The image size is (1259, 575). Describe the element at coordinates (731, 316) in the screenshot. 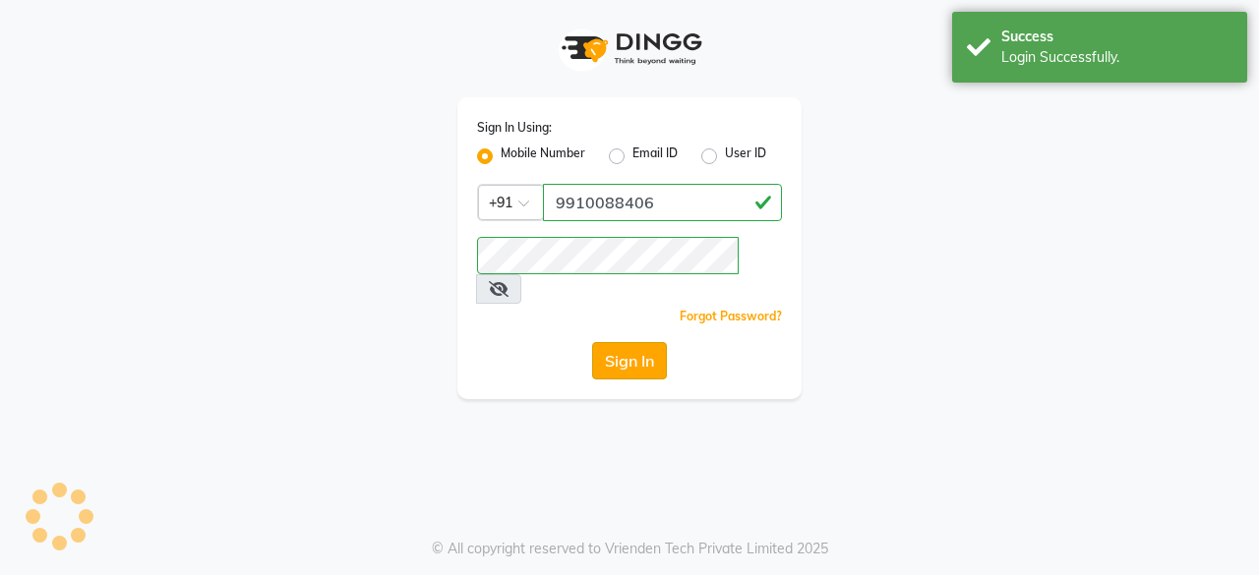

I see `a: Forgot Password?` at that location.